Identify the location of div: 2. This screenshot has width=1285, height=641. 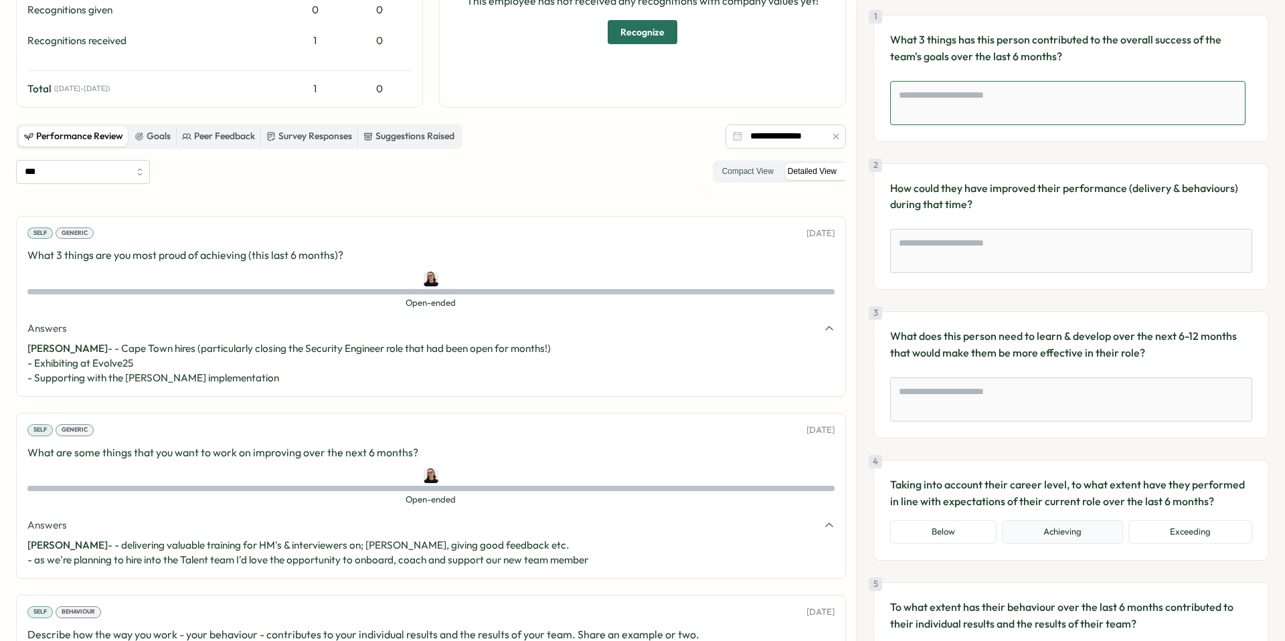
(875, 165).